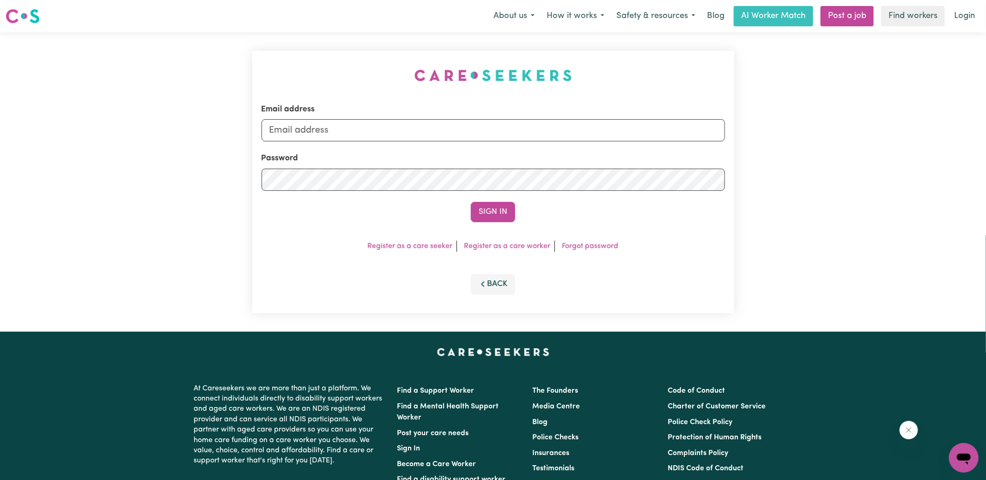 This screenshot has width=986, height=480. What do you see at coordinates (913, 16) in the screenshot?
I see `a: Find workers` at bounding box center [913, 16].